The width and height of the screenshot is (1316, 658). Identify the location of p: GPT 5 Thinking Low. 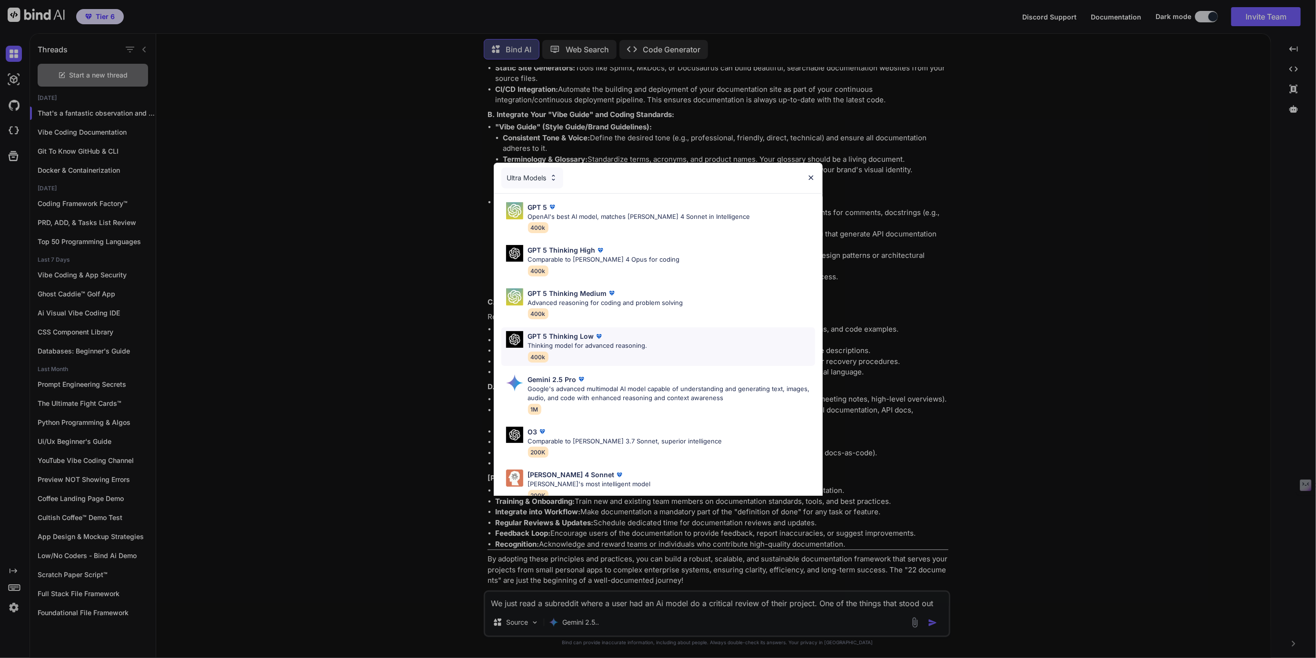
(561, 336).